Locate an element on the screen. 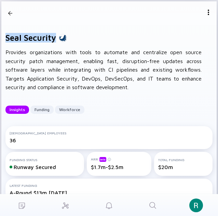  h1: Seal Security is located at coordinates (31, 38).